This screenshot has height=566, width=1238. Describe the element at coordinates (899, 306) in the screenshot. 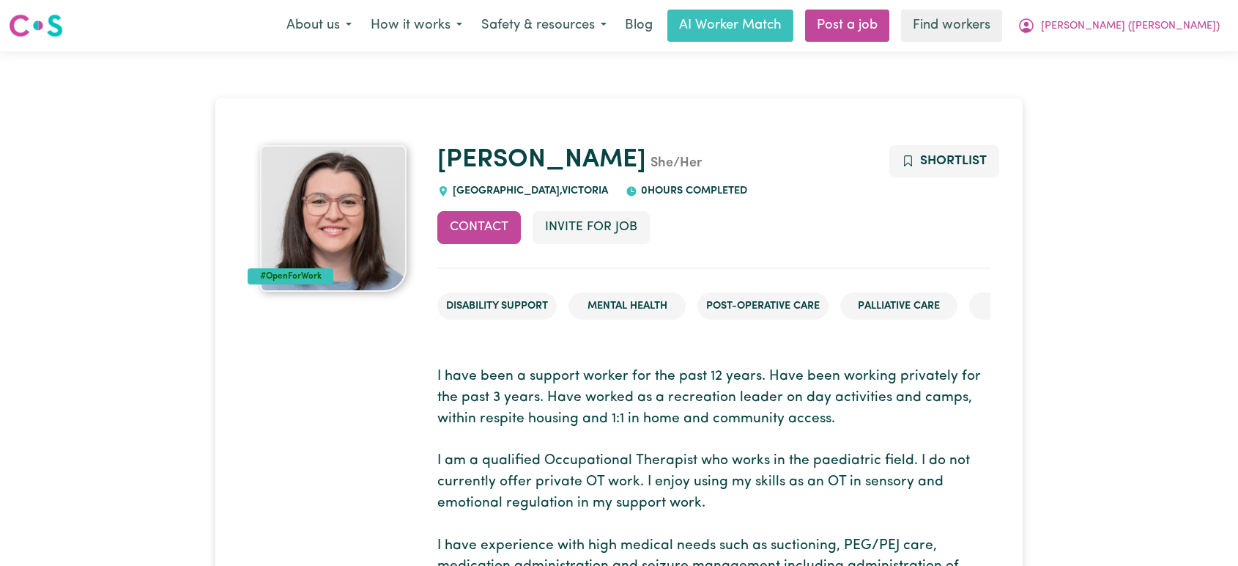

I see `li: Palliative care` at that location.